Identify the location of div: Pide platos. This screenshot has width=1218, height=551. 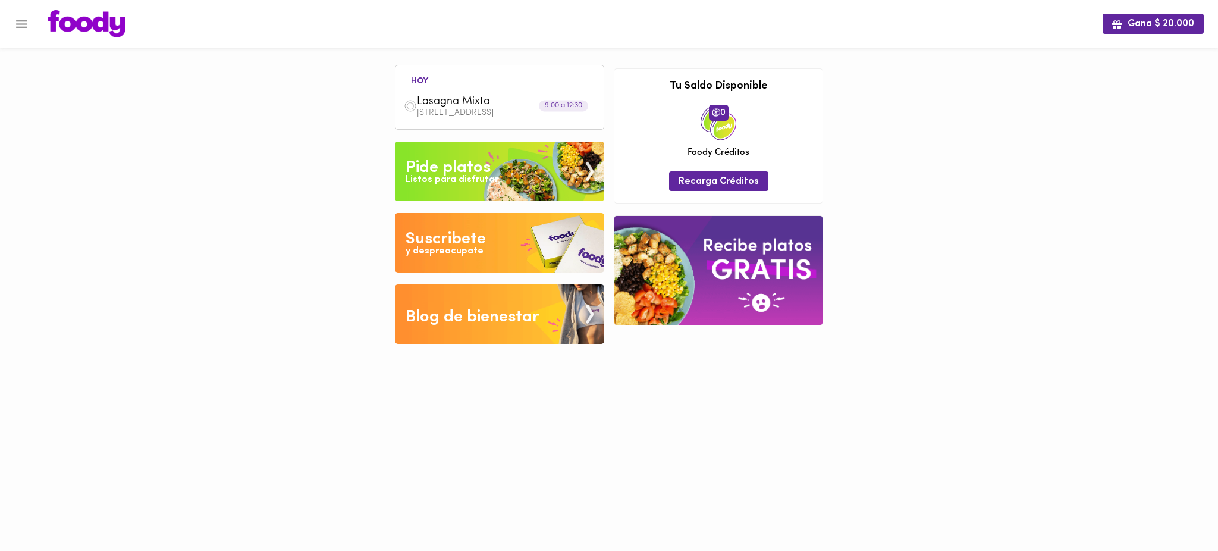
(448, 168).